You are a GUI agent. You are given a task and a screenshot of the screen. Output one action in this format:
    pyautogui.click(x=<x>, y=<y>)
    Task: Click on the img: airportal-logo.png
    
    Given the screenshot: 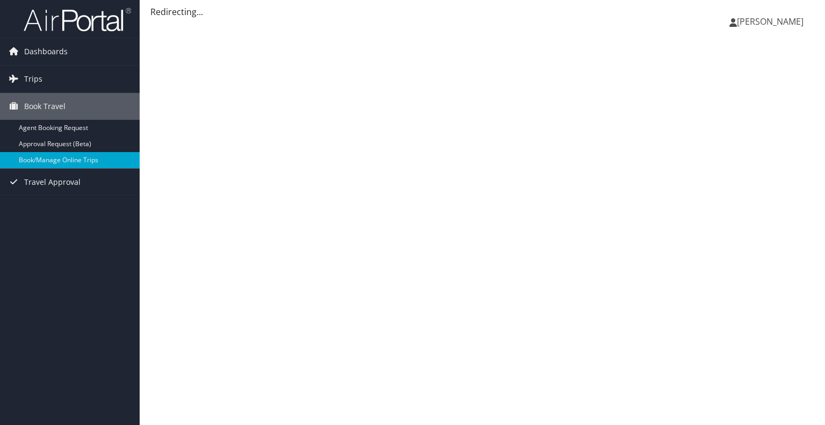 What is the action you would take?
    pyautogui.click(x=77, y=19)
    